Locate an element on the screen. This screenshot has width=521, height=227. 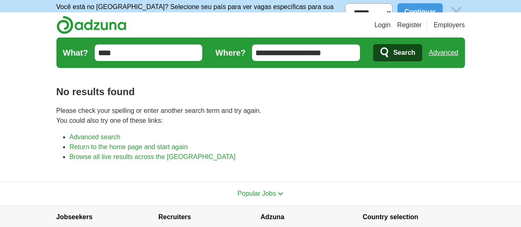
a: Return to the home page and start again is located at coordinates (129, 147).